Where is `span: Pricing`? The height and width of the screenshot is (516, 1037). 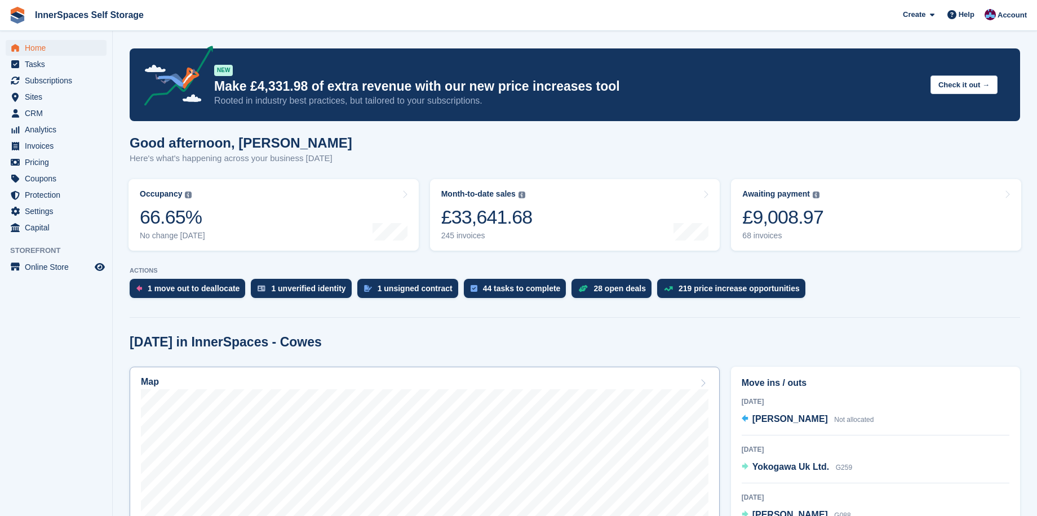
span: Pricing is located at coordinates (59, 162).